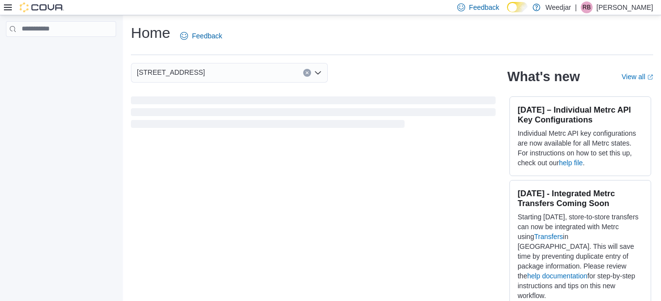  What do you see at coordinates (61, 51) in the screenshot?
I see `nav: Complex example` at bounding box center [61, 51].